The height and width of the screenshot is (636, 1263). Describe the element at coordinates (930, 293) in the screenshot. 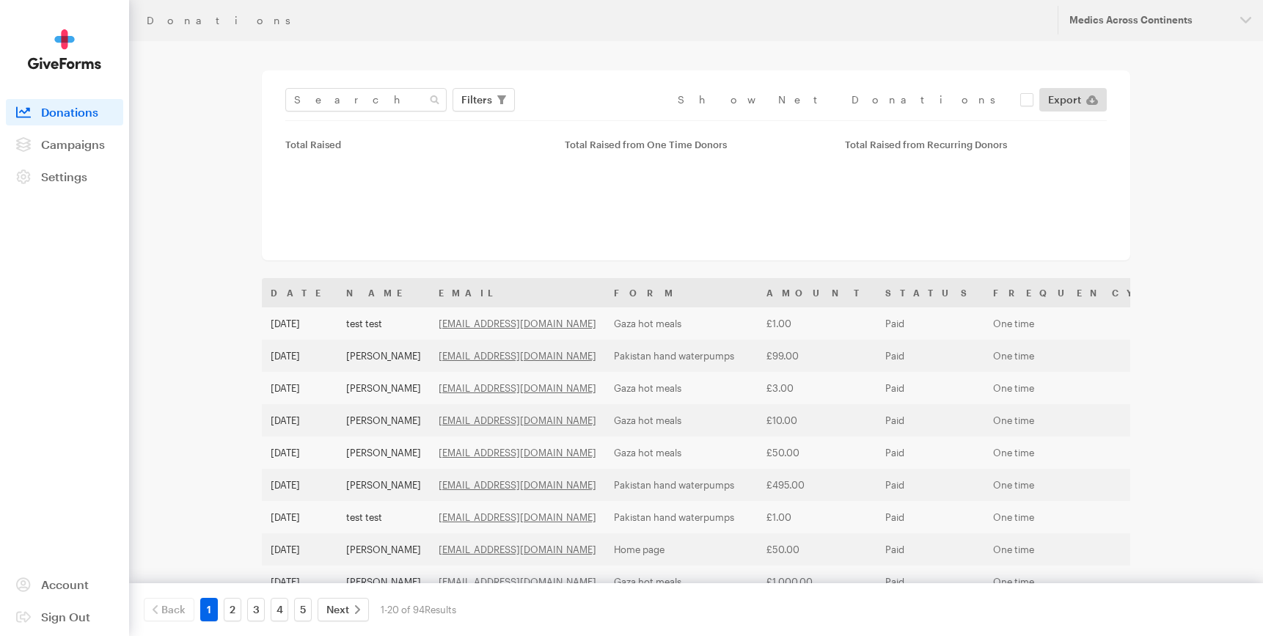

I see `th: Status` at that location.